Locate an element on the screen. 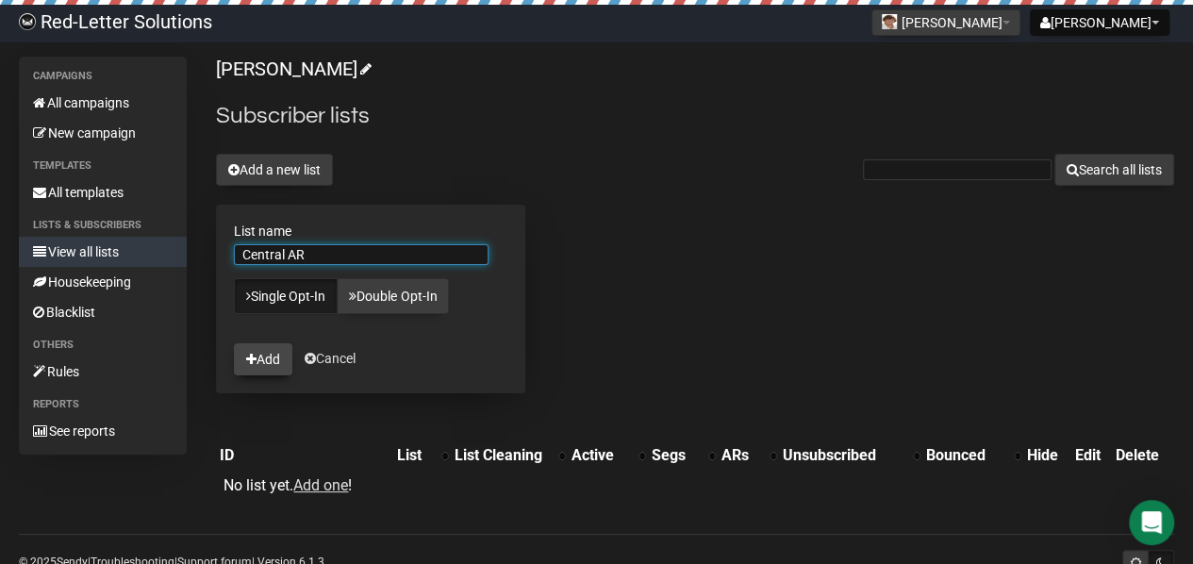 The image size is (1193, 564). div: Unsubscribed is located at coordinates (842, 455).